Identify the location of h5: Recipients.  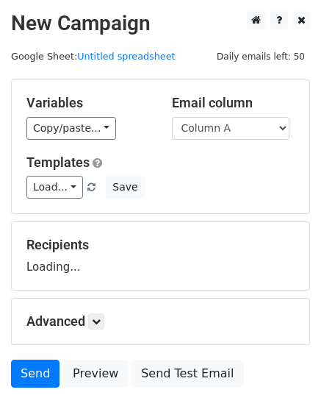
(160, 245).